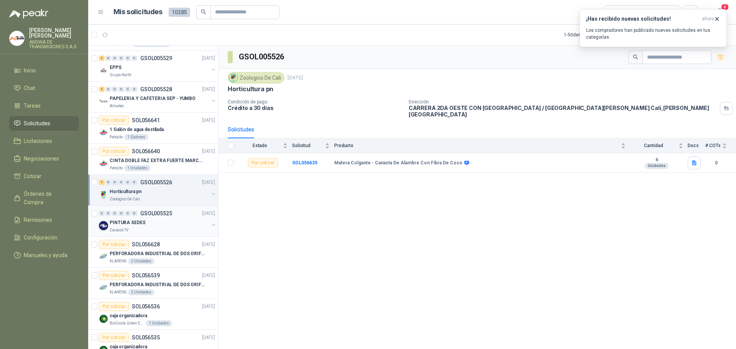  Describe the element at coordinates (41, 159) in the screenshot. I see `span: Negociaciones` at that location.